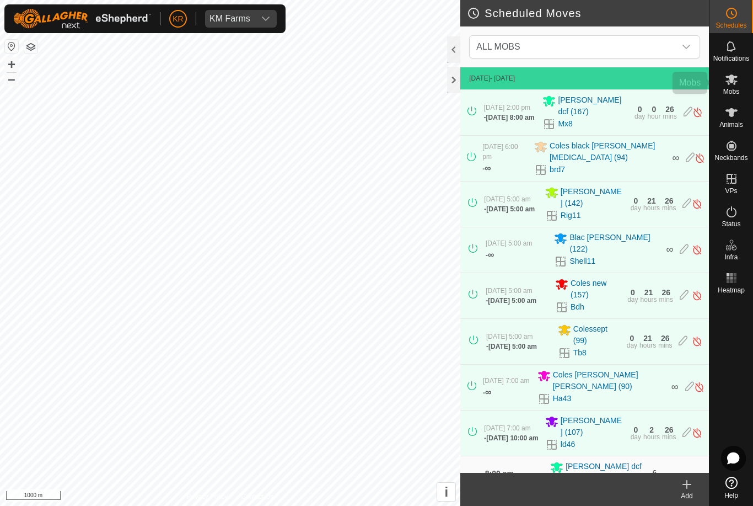 This screenshot has height=506, width=753. What do you see at coordinates (580, 352) in the screenshot?
I see `a: Tb8` at bounding box center [580, 352].